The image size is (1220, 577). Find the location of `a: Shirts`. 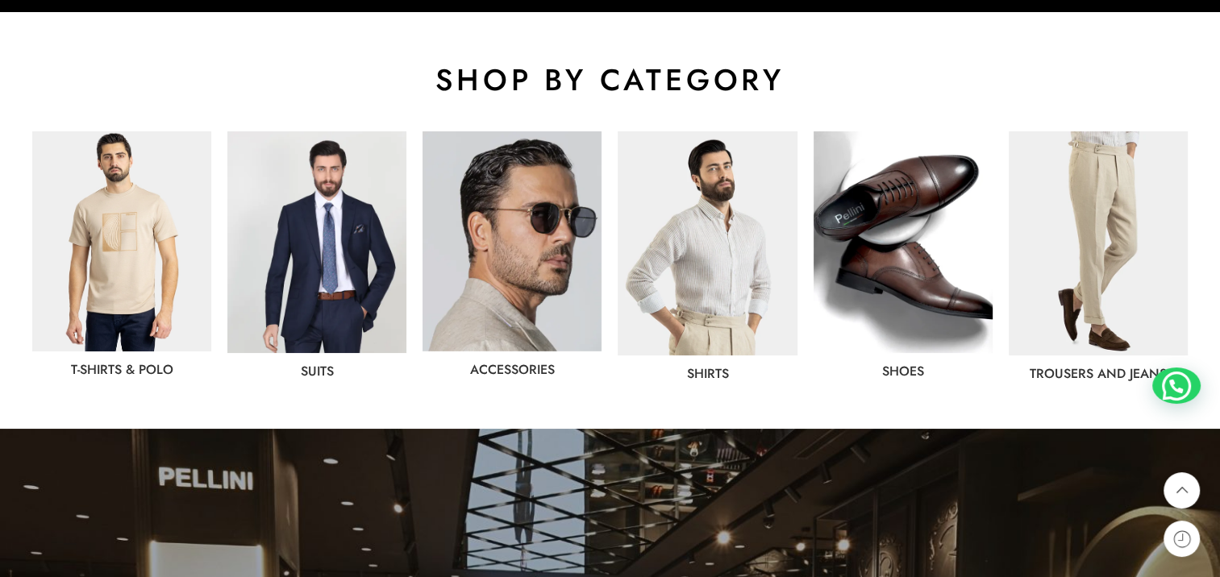

a: Shirts is located at coordinates (708, 373).